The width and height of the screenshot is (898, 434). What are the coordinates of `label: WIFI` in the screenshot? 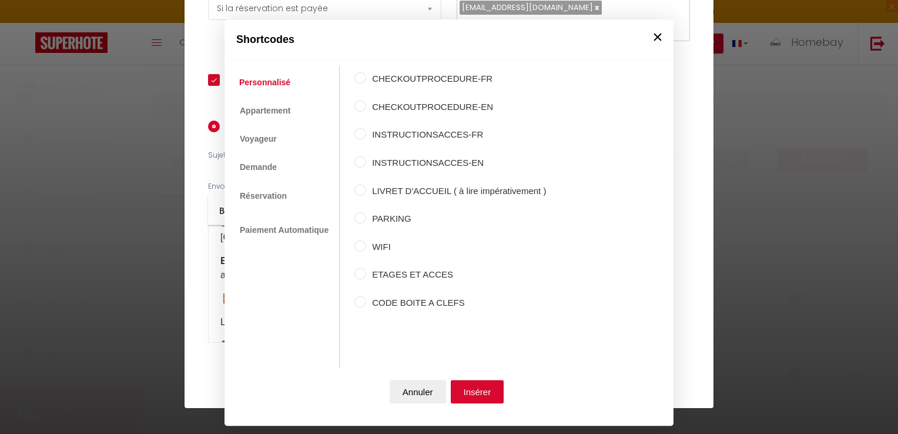 It's located at (456, 247).